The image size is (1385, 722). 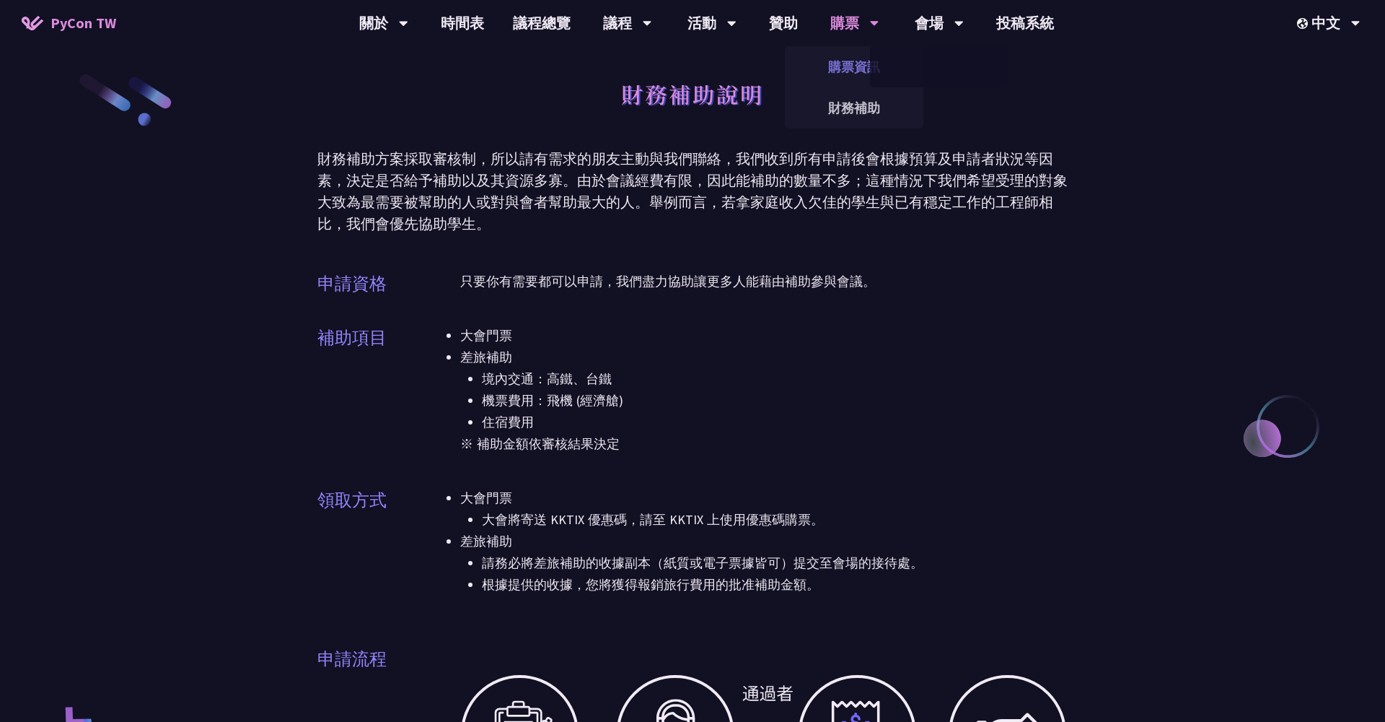 I want to click on p: 領取方式, so click(x=352, y=500).